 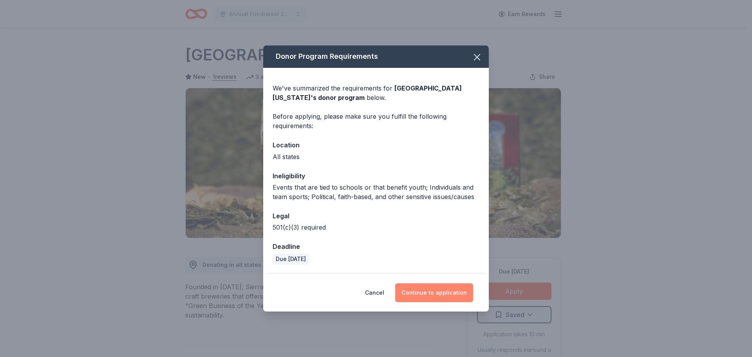 What do you see at coordinates (376, 145) in the screenshot?
I see `div: Location` at bounding box center [376, 145].